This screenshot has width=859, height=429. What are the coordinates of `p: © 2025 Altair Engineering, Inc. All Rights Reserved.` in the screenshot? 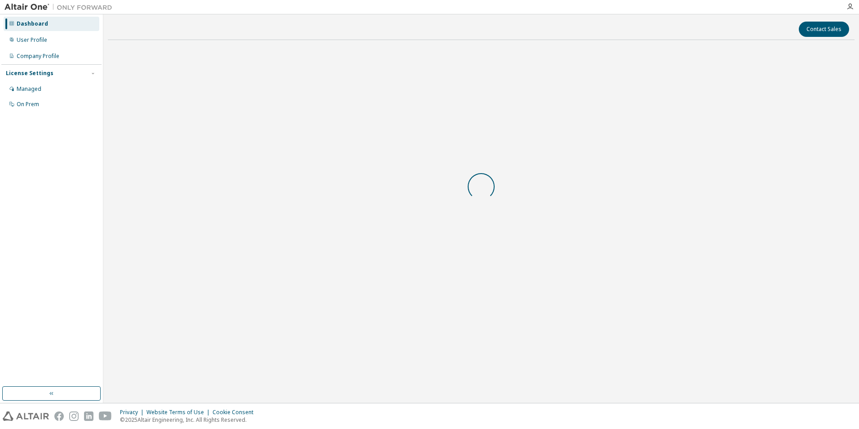 It's located at (189, 419).